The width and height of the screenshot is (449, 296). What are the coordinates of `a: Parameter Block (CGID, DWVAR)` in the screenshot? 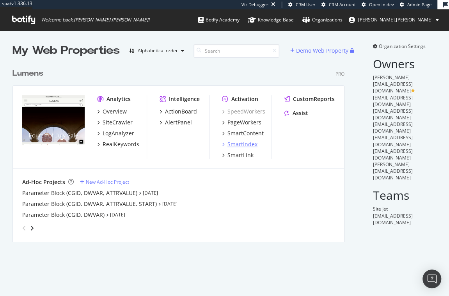 It's located at (63, 215).